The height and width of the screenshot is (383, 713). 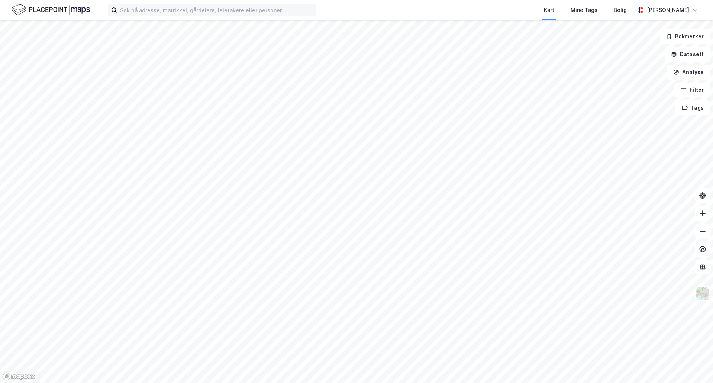 What do you see at coordinates (694, 365) in the screenshot?
I see `div: Kontrollprogram for chat` at bounding box center [694, 365].